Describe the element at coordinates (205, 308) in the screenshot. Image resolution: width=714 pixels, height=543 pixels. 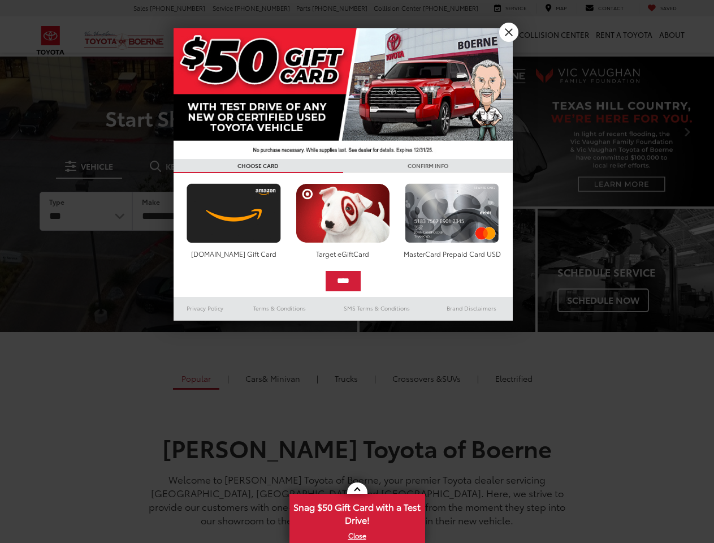
I see `a: Privacy Policy` at that location.